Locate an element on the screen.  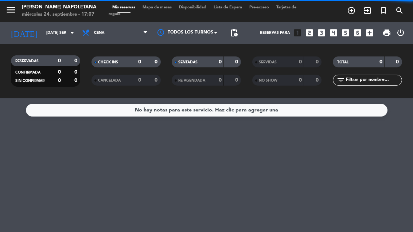
i: exit_to_app is located at coordinates (367, 11).